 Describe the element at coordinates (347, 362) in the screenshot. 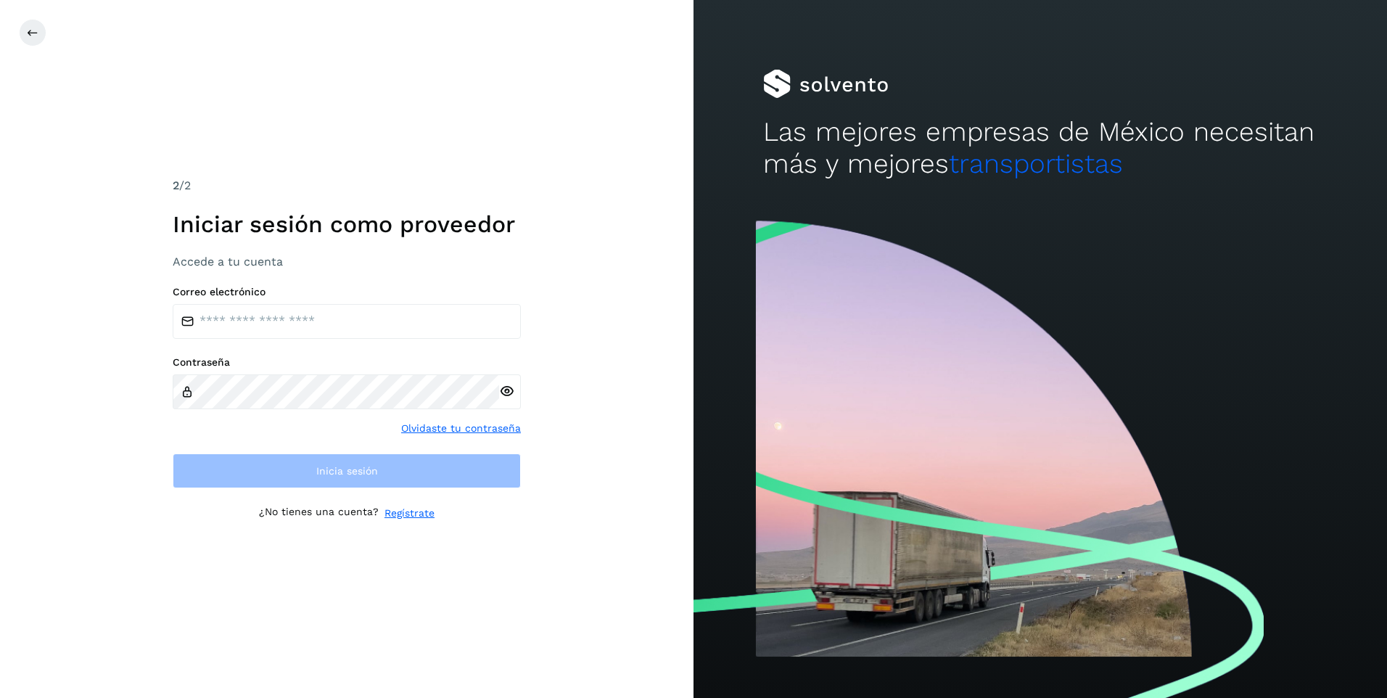

I see `label: Contraseña` at that location.